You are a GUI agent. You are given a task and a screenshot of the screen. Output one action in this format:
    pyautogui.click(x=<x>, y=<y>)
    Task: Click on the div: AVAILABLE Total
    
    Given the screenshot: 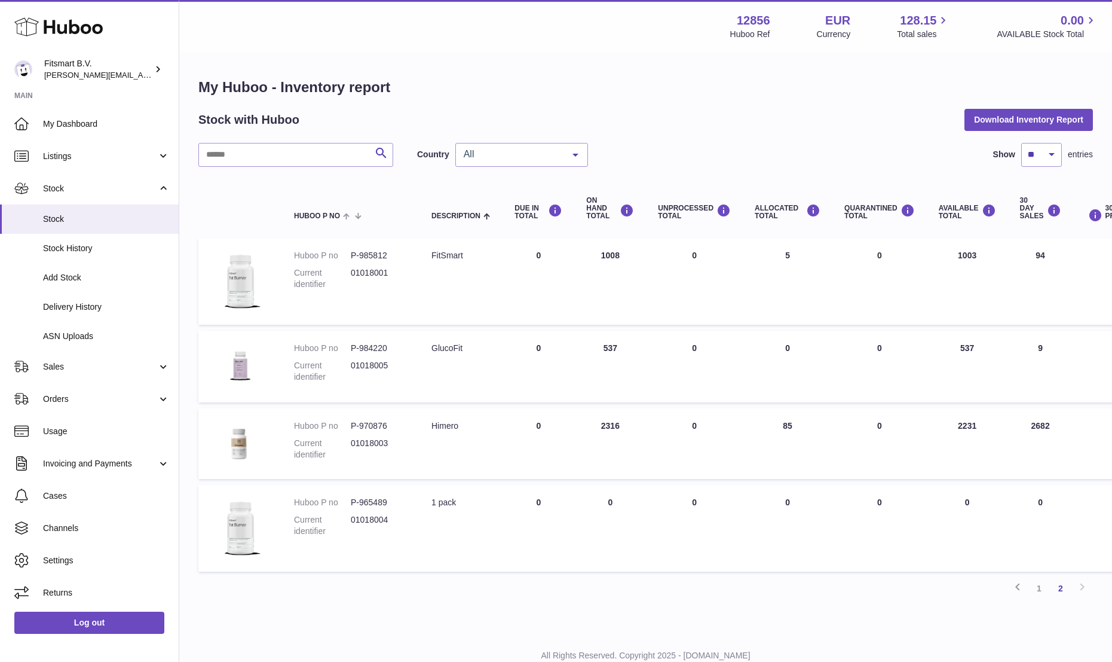 What is the action you would take?
    pyautogui.click(x=968, y=212)
    